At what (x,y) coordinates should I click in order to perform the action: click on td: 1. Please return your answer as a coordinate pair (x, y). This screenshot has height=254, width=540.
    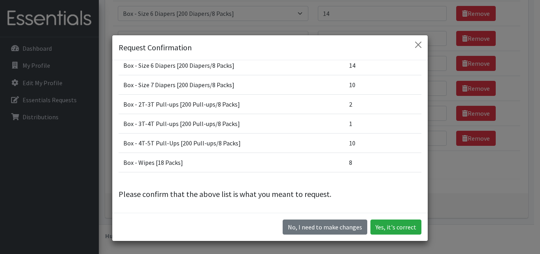
    Looking at the image, I should click on (383, 123).